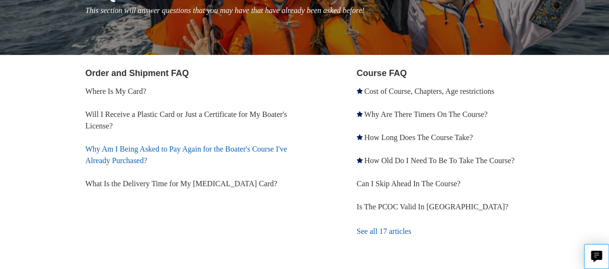 The height and width of the screenshot is (269, 609). Describe the element at coordinates (115, 91) in the screenshot. I see `a: Where Is My Card?` at that location.